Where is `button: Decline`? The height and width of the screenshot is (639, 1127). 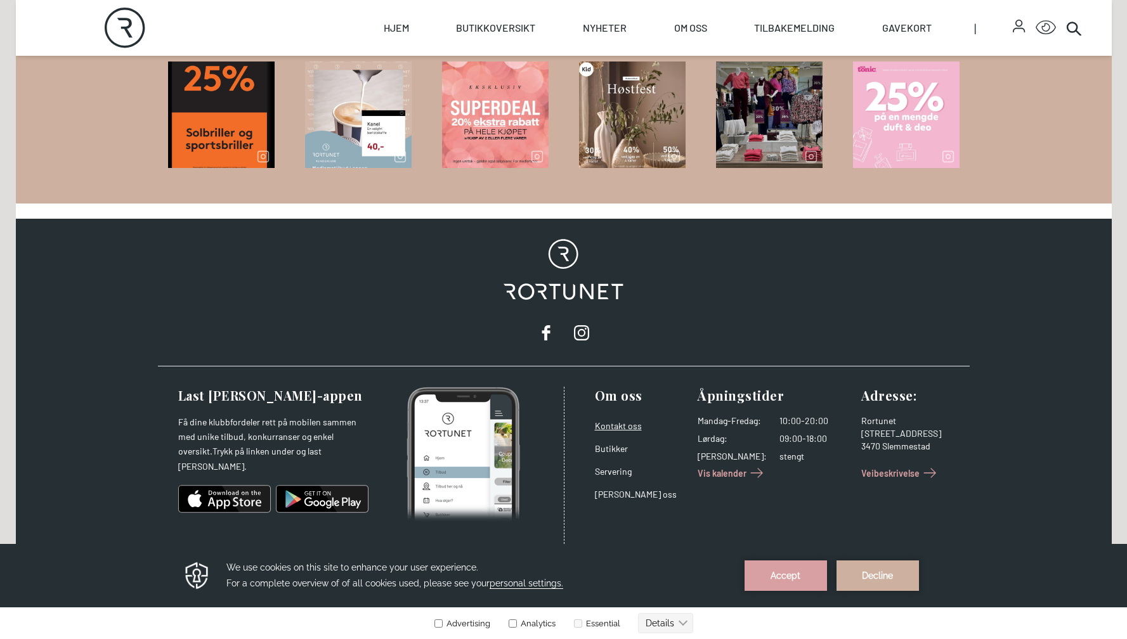 button: Decline is located at coordinates (878, 32).